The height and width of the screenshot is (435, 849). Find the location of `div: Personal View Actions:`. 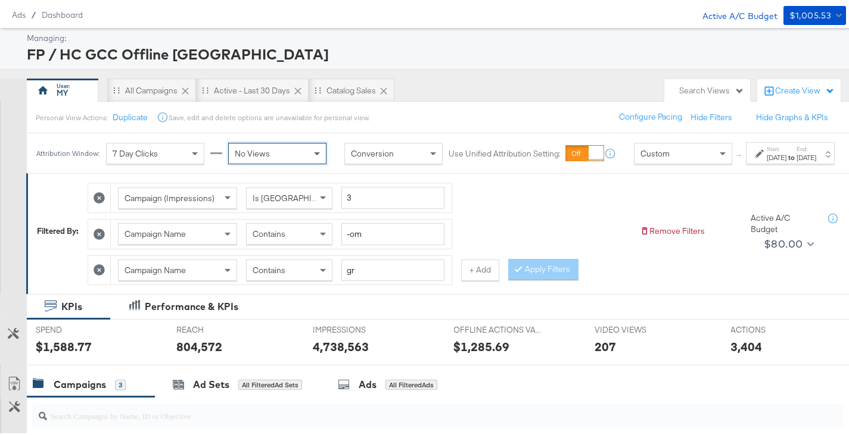

div: Personal View Actions: is located at coordinates (71, 116).